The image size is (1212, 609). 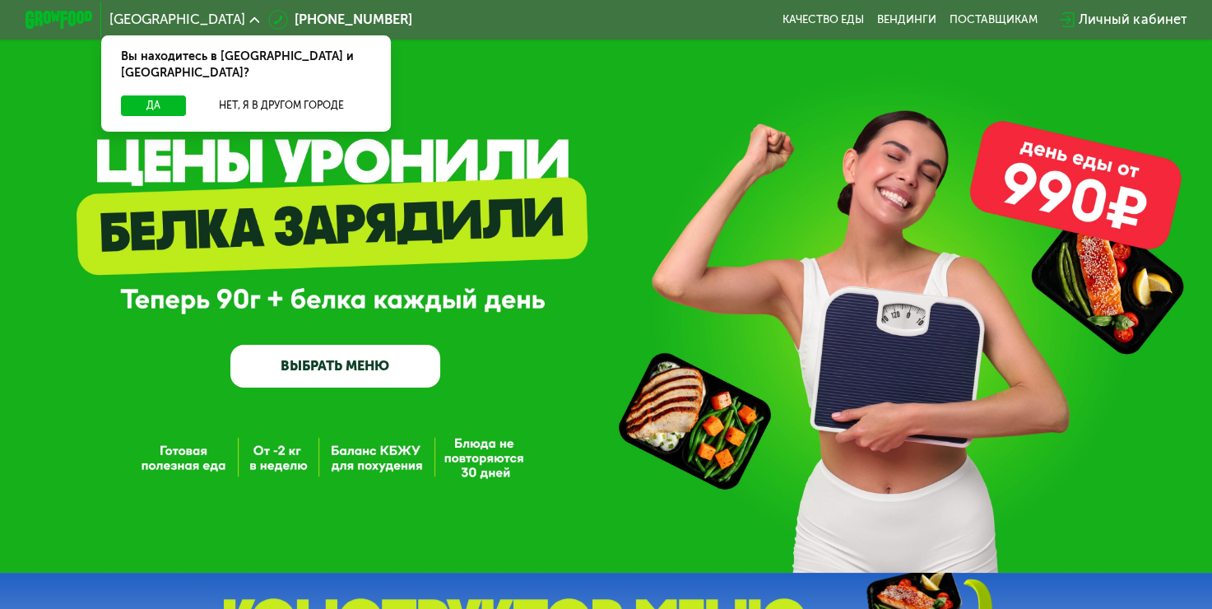 I want to click on button: Да, so click(x=153, y=105).